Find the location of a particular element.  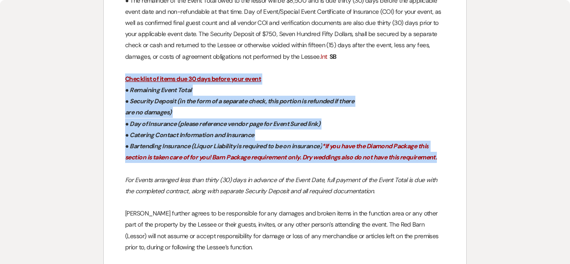

em: ● Day of Insurance (please reference vendor page for Event Sured link) is located at coordinates (223, 124).